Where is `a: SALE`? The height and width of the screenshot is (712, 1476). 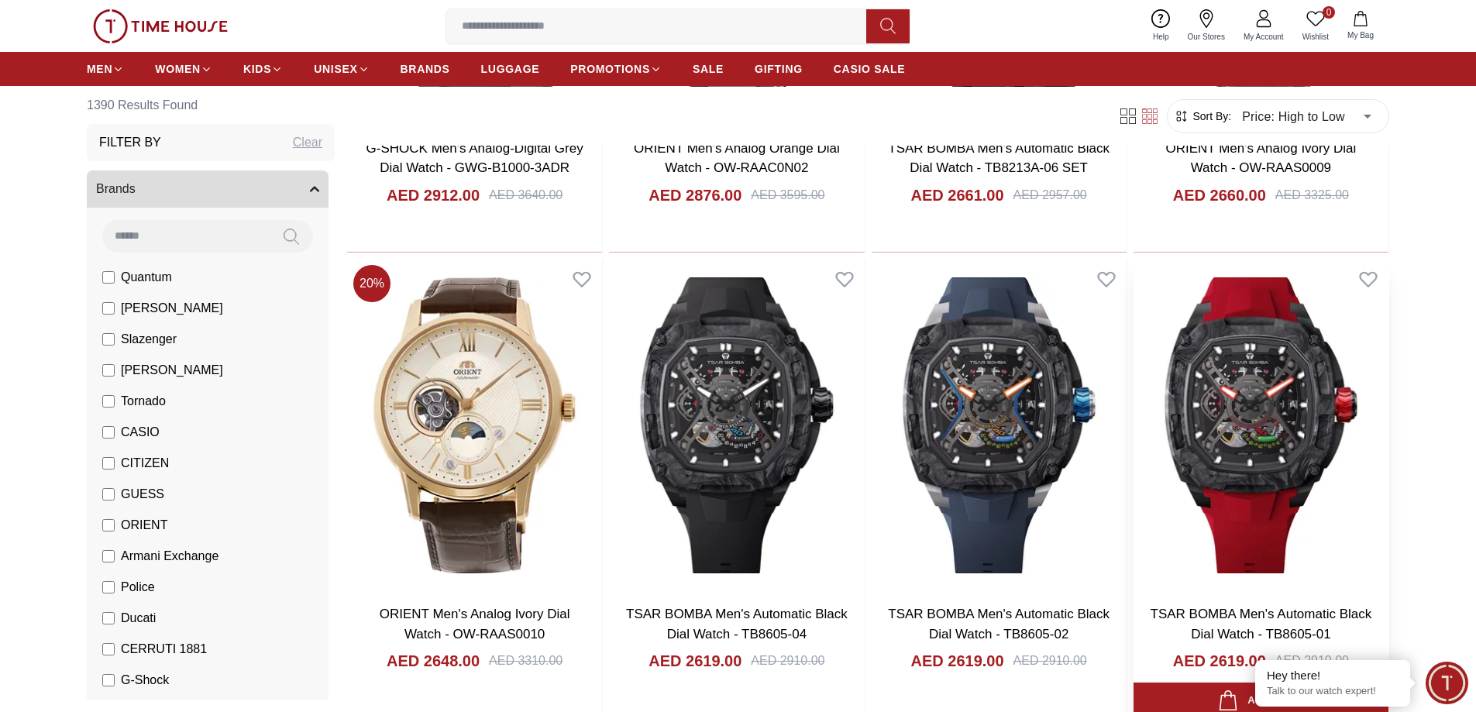 a: SALE is located at coordinates (708, 69).